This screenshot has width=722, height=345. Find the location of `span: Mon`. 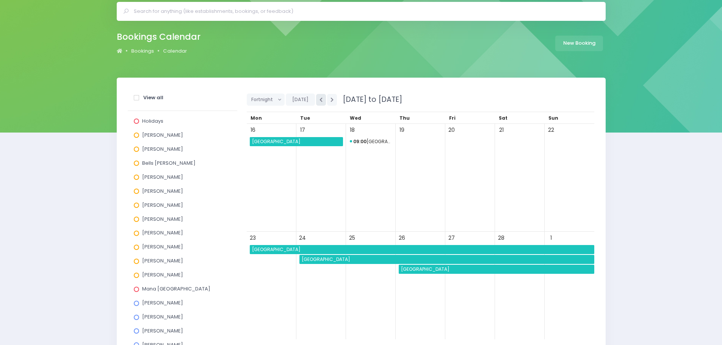

span: Mon is located at coordinates (256, 118).